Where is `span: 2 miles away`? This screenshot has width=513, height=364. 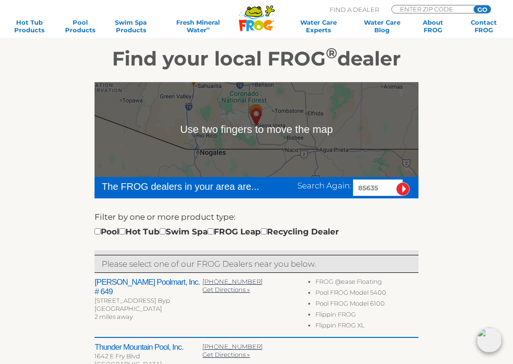
span: 2 miles away is located at coordinates (113, 317).